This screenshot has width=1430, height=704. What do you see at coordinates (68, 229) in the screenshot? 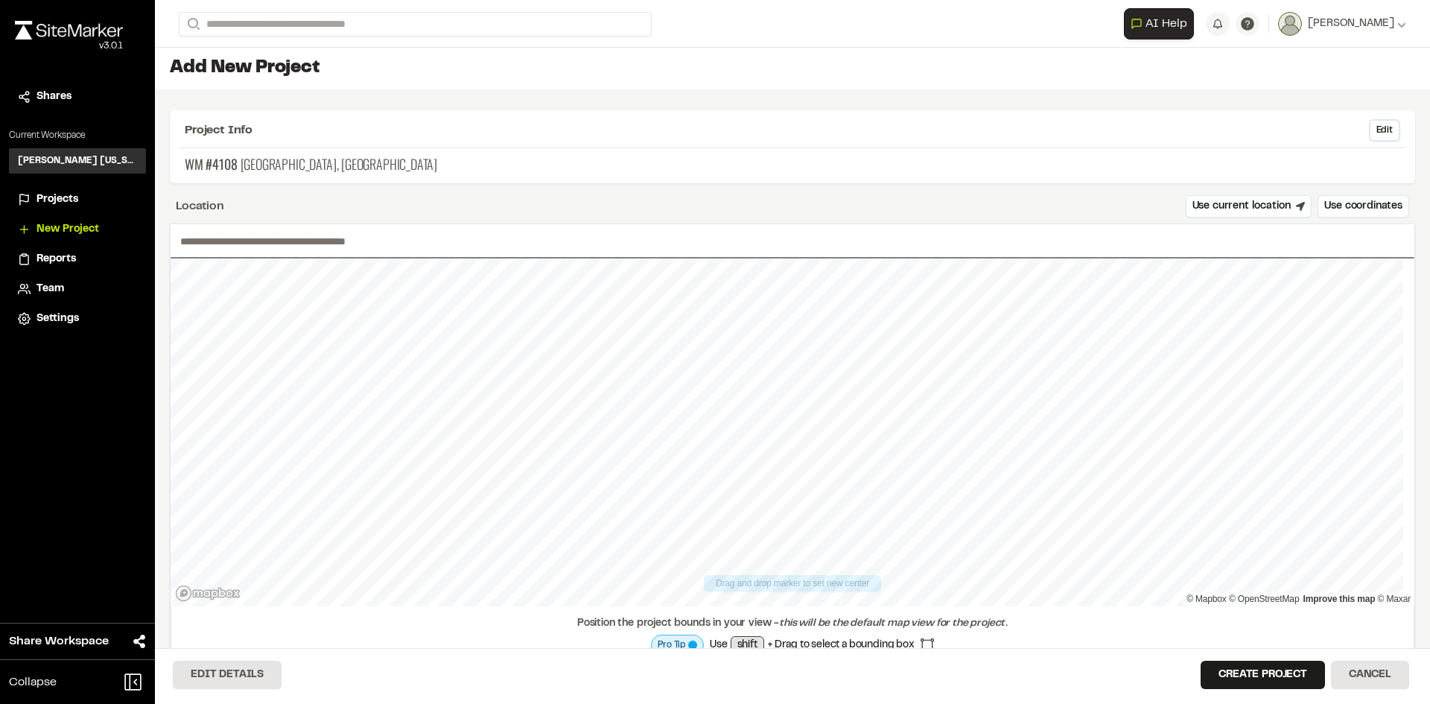
I see `span: New Project` at bounding box center [68, 229].